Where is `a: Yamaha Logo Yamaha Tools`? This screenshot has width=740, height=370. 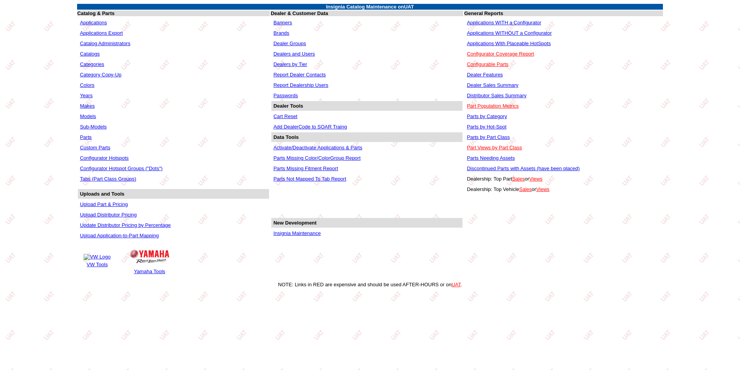 a: Yamaha Logo Yamaha Tools is located at coordinates (150, 260).